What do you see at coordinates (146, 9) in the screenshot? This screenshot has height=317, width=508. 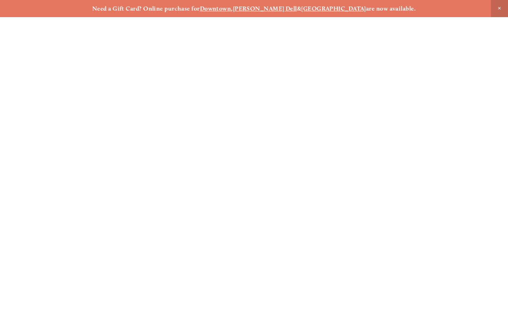 I see `strong: Need a Gift Card? Online purchase for` at bounding box center [146, 9].